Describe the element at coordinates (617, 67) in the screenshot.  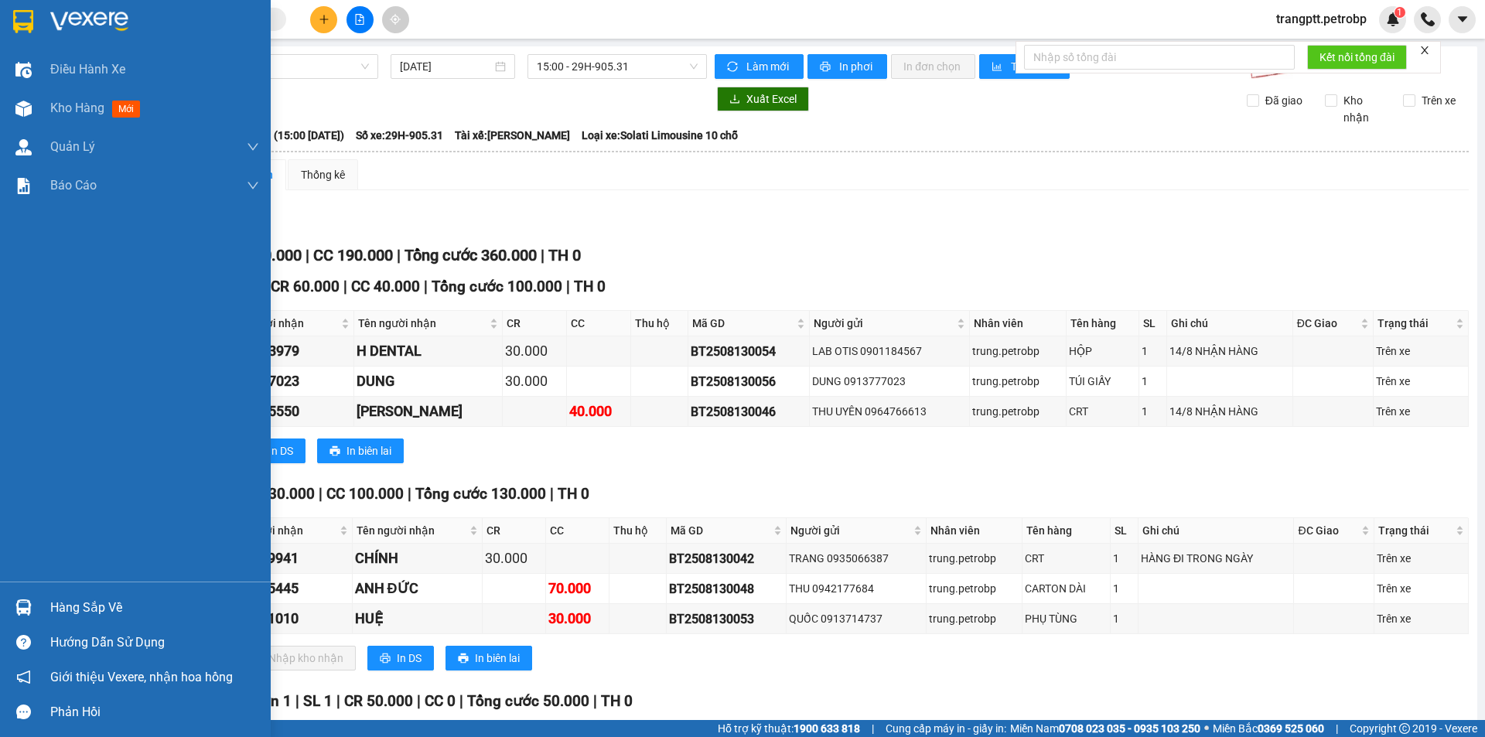
I see `span: 15:00 - 29H-905.31` at that location.